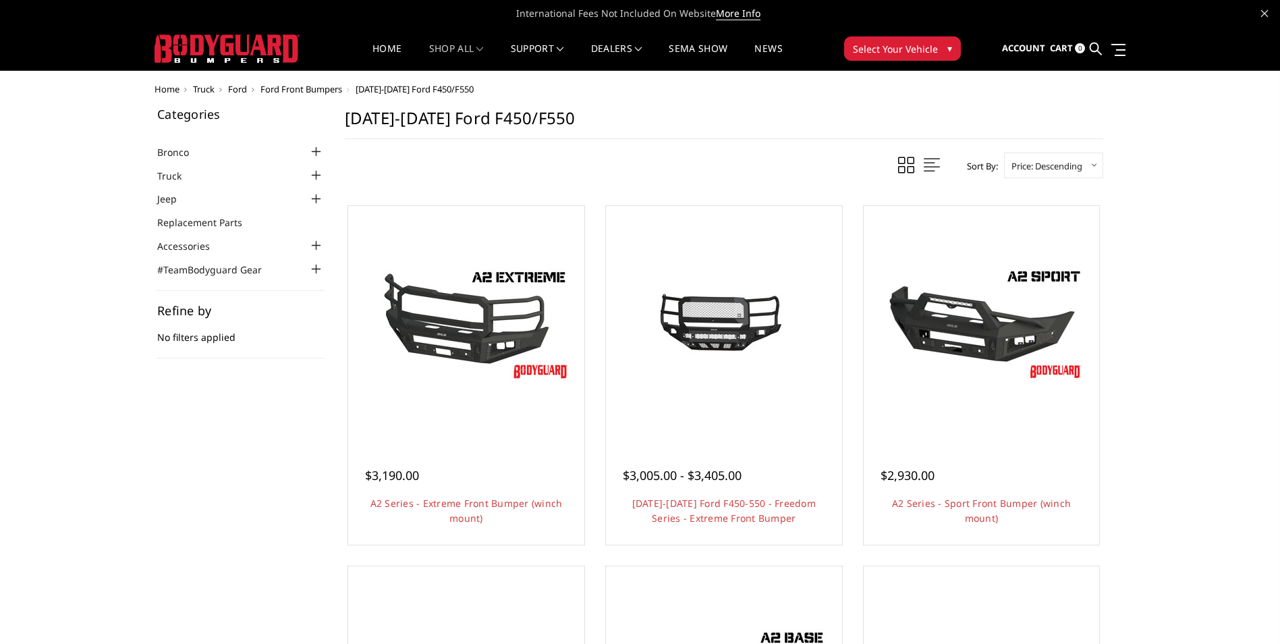 Image resolution: width=1280 pixels, height=644 pixels. I want to click on div: No filters applied, so click(241, 331).